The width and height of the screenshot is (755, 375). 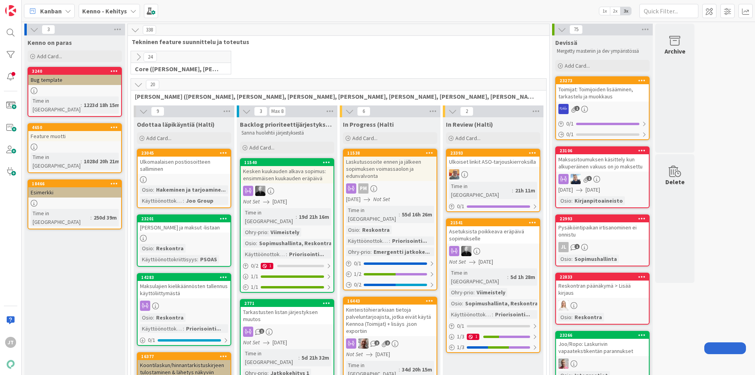 I want to click on div: Delete, so click(x=675, y=182).